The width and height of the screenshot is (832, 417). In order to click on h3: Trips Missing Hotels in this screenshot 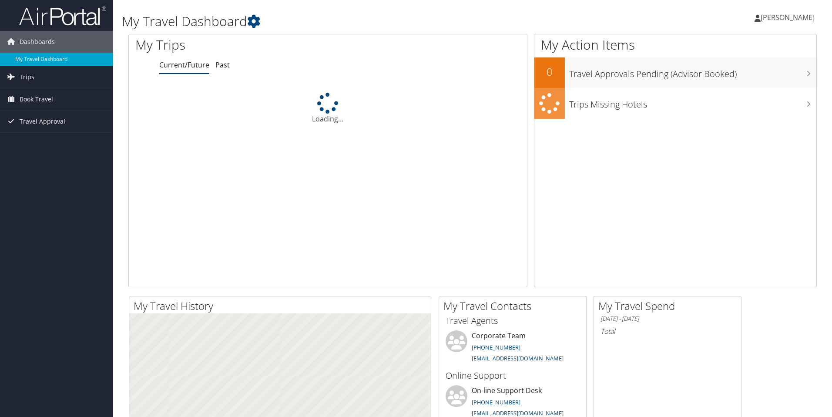, I will do `click(693, 102)`.